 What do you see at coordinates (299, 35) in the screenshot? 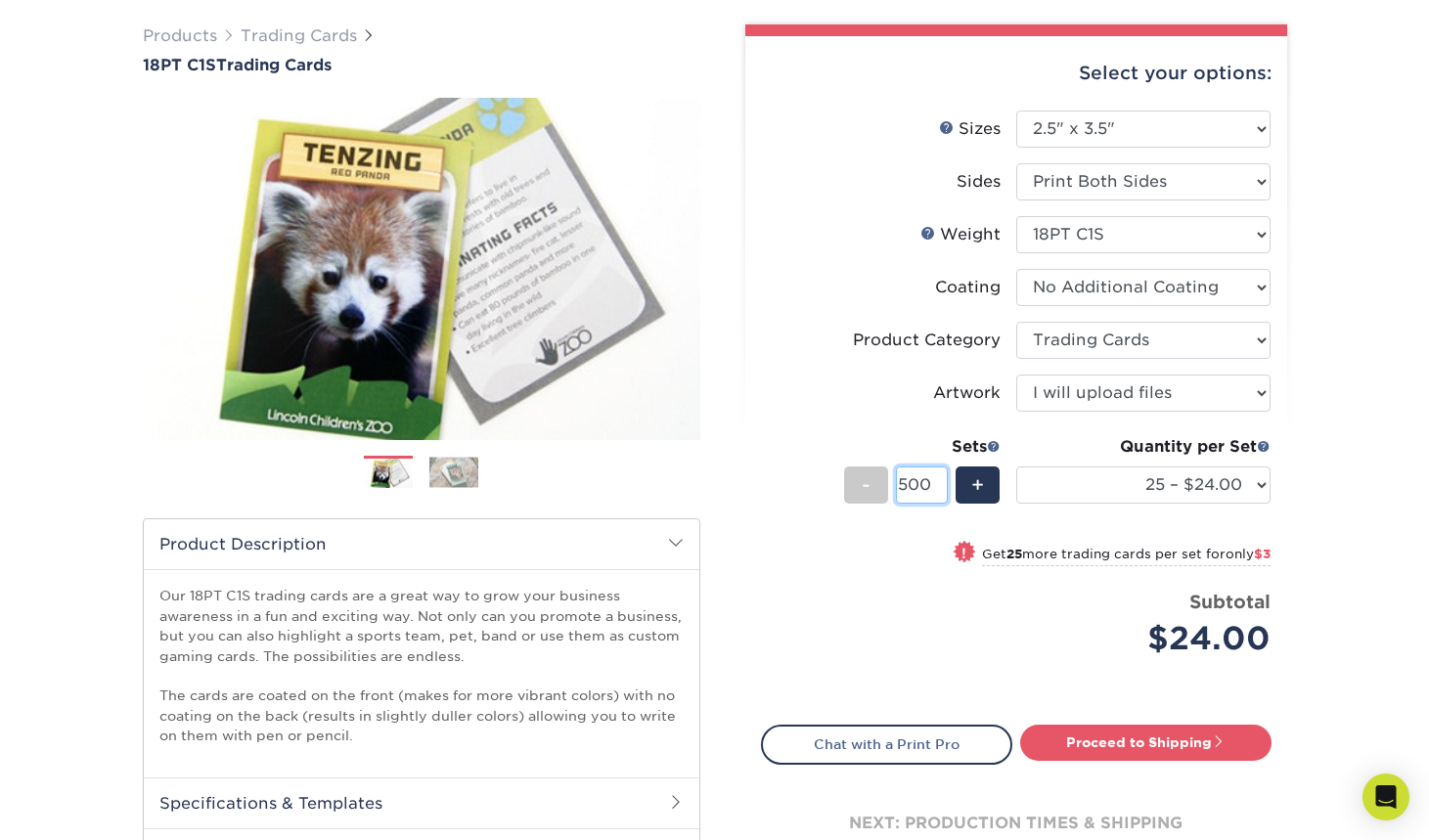
I see `a: Trading Cards` at bounding box center [299, 35].